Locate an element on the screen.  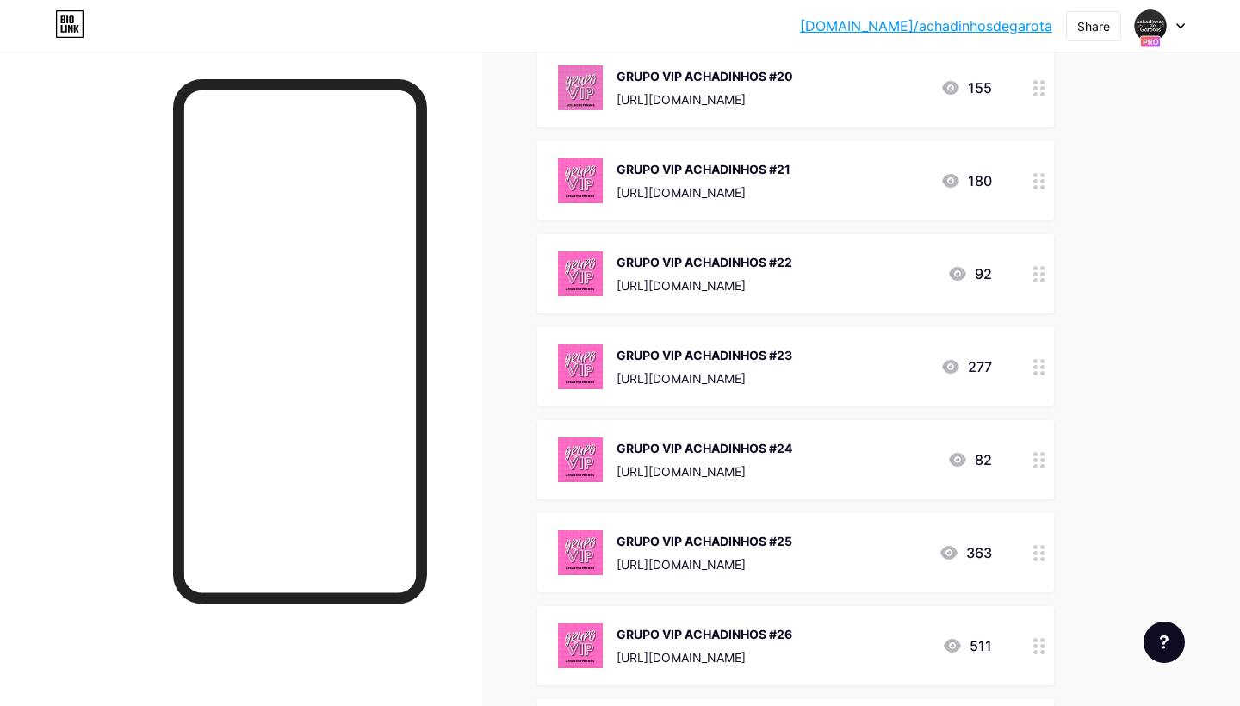
div: 511 is located at coordinates (967, 646).